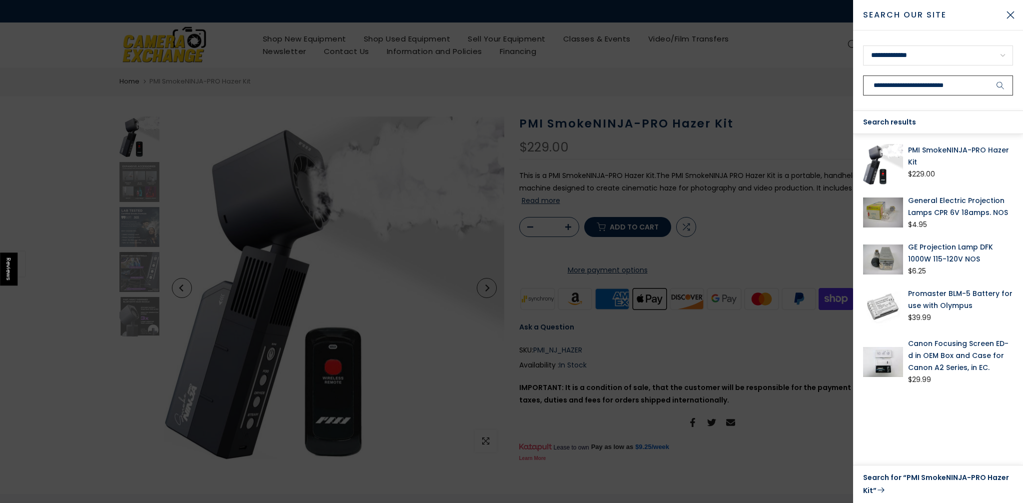  Describe the element at coordinates (960, 156) in the screenshot. I see `a: PMI SmokeNINJA-PRO Hazer Kit` at that location.